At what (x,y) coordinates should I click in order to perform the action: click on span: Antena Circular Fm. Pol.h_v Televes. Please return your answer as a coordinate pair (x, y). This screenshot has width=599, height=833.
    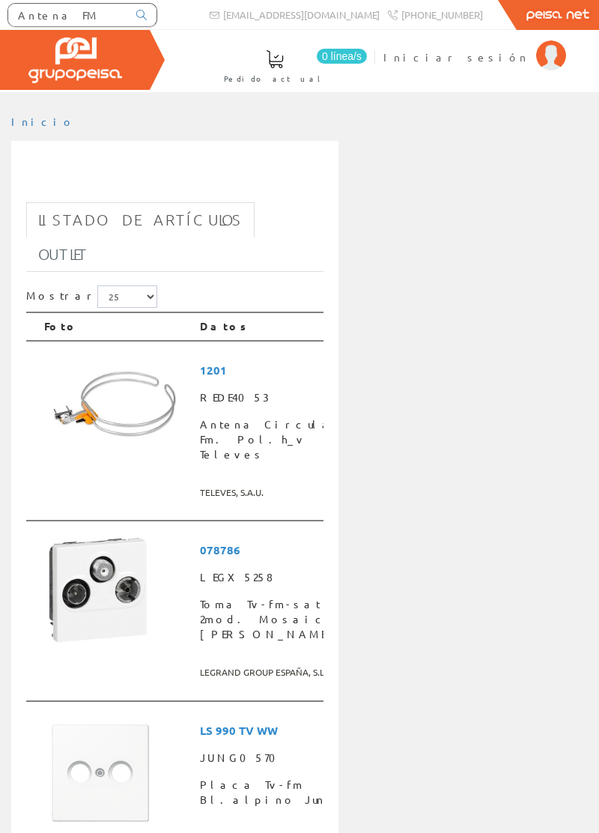
    Looking at the image, I should click on (280, 440).